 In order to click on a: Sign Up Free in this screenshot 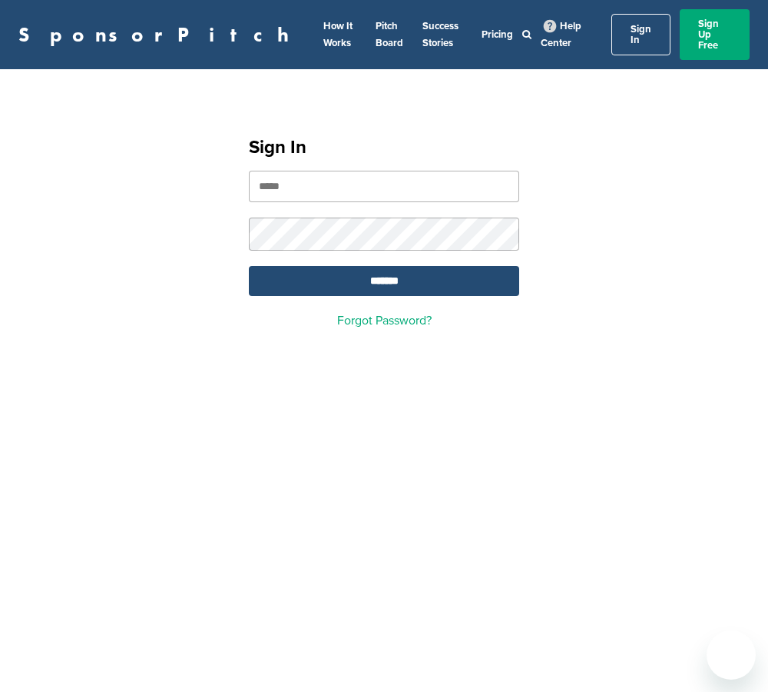, I will do `click(715, 35)`.